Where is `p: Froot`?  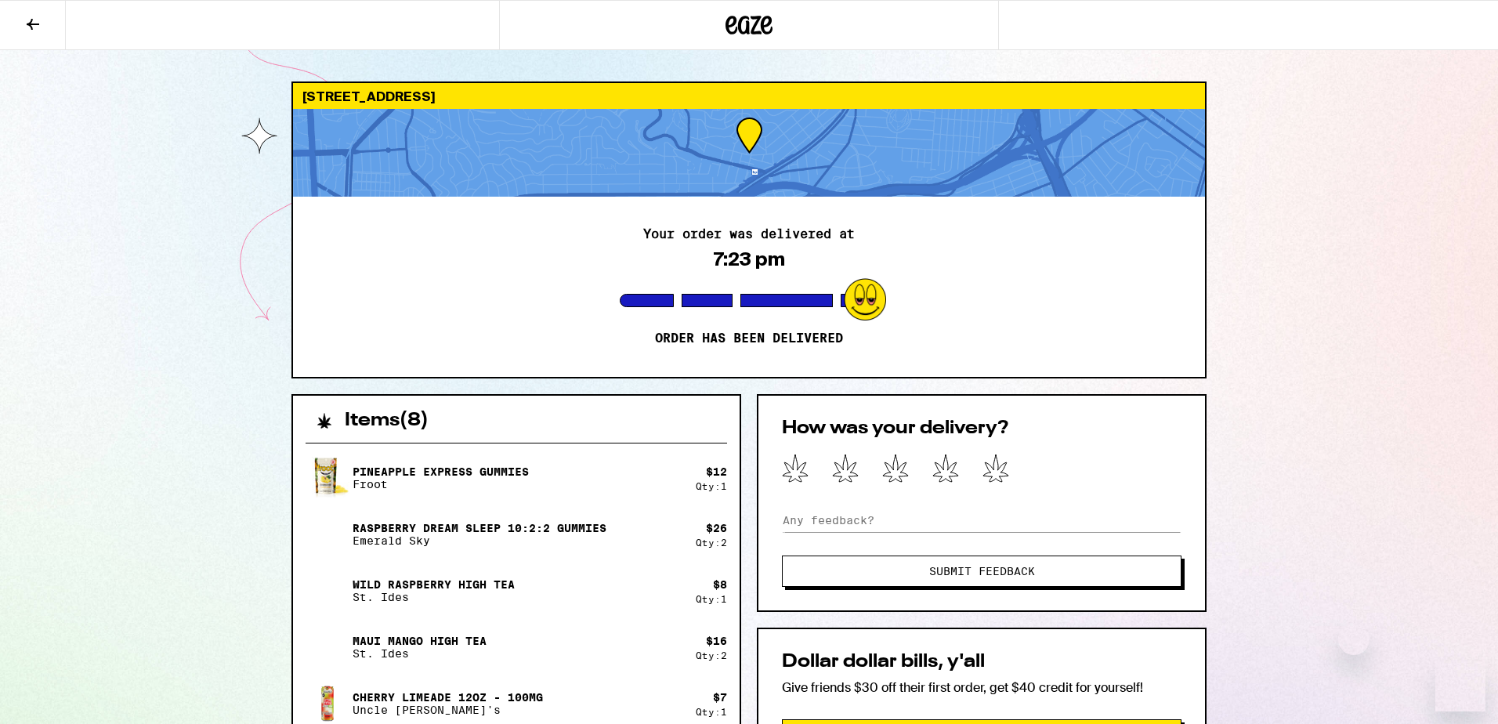 p: Froot is located at coordinates (440, 484).